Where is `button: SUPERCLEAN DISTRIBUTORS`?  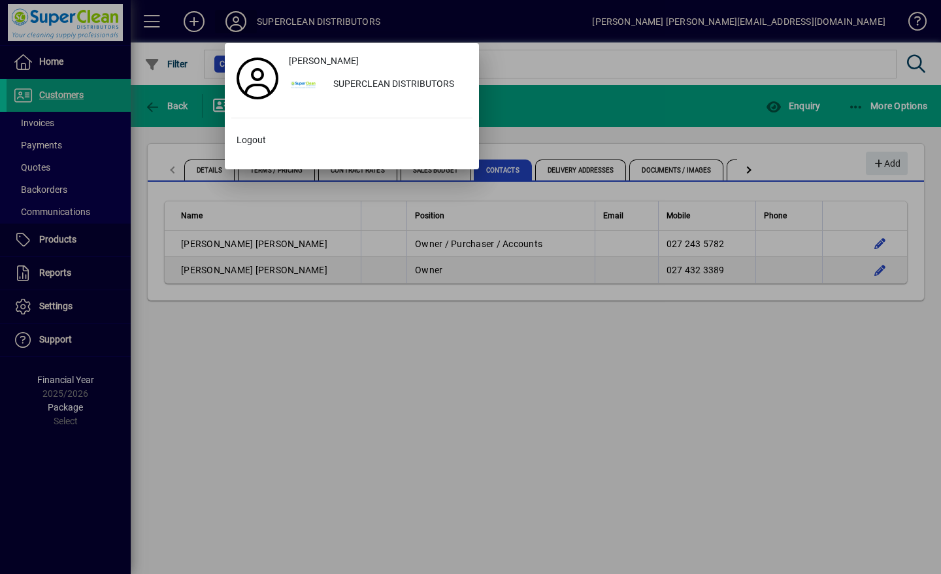
button: SUPERCLEAN DISTRIBUTORS is located at coordinates (378, 85).